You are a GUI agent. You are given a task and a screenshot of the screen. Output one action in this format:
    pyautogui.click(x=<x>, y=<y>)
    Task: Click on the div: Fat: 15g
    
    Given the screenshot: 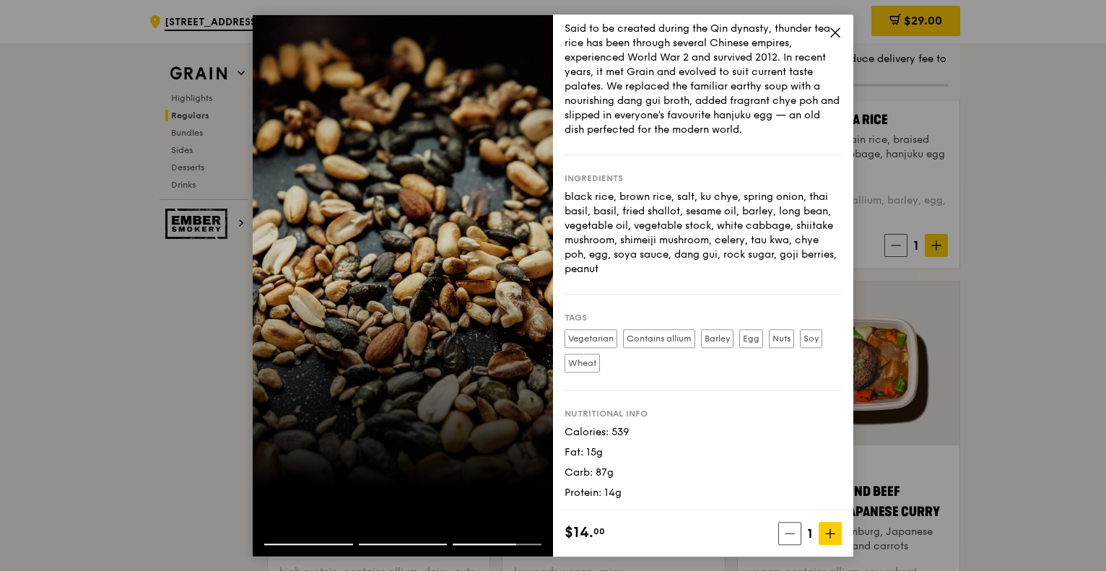 What is the action you would take?
    pyautogui.click(x=703, y=453)
    